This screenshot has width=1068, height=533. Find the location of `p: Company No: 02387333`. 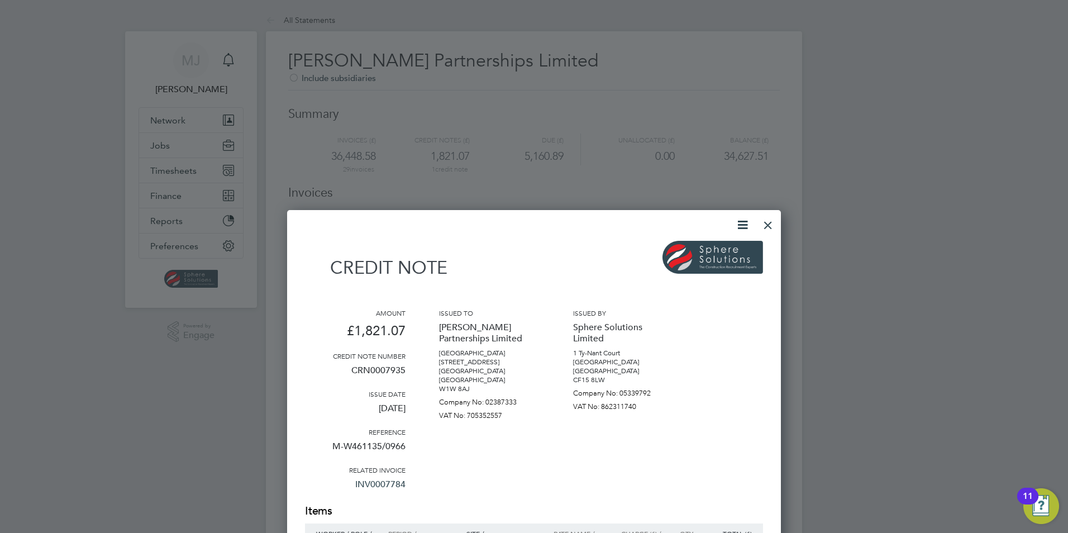

p: Company No: 02387333 is located at coordinates (490, 400).